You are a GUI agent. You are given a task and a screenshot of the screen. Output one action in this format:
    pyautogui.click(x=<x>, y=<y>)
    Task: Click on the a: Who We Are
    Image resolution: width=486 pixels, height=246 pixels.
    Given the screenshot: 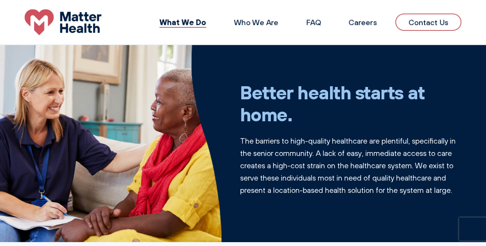 What is the action you would take?
    pyautogui.click(x=256, y=22)
    